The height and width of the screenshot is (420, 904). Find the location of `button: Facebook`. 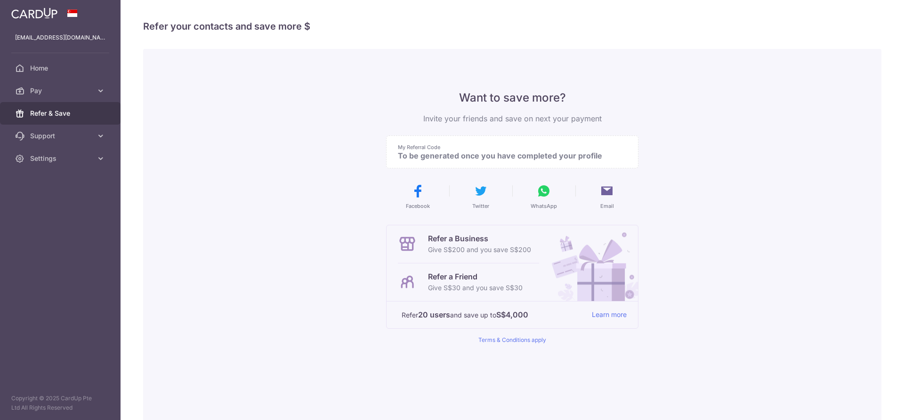

button: Facebook is located at coordinates (418, 197).